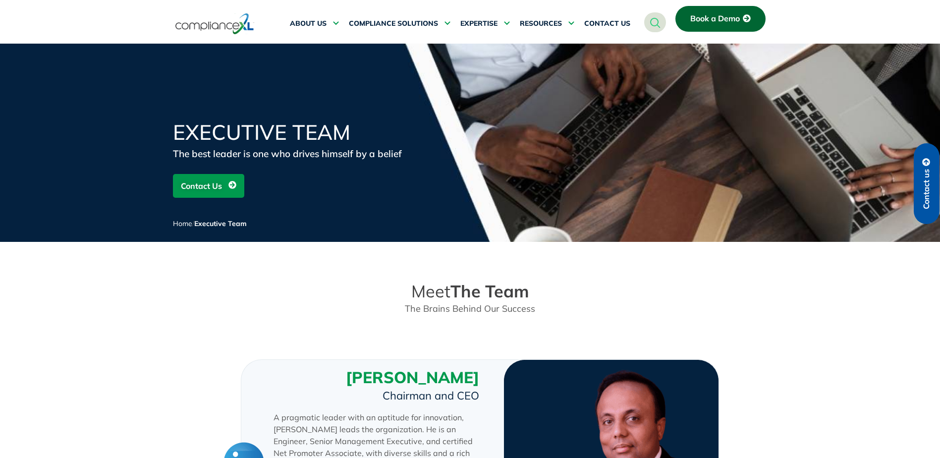 The height and width of the screenshot is (458, 940). I want to click on a: Contact Us, so click(209, 186).